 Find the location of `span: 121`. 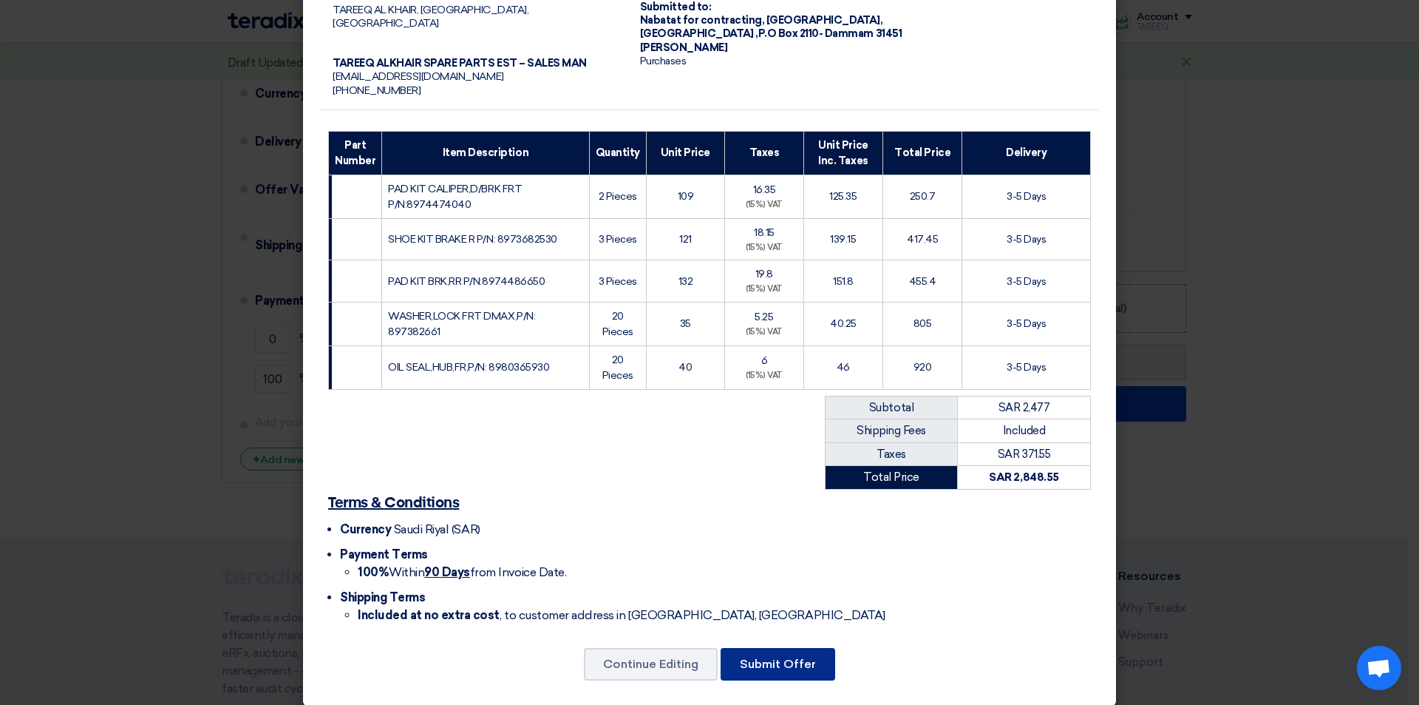

span: 121 is located at coordinates (685, 239).